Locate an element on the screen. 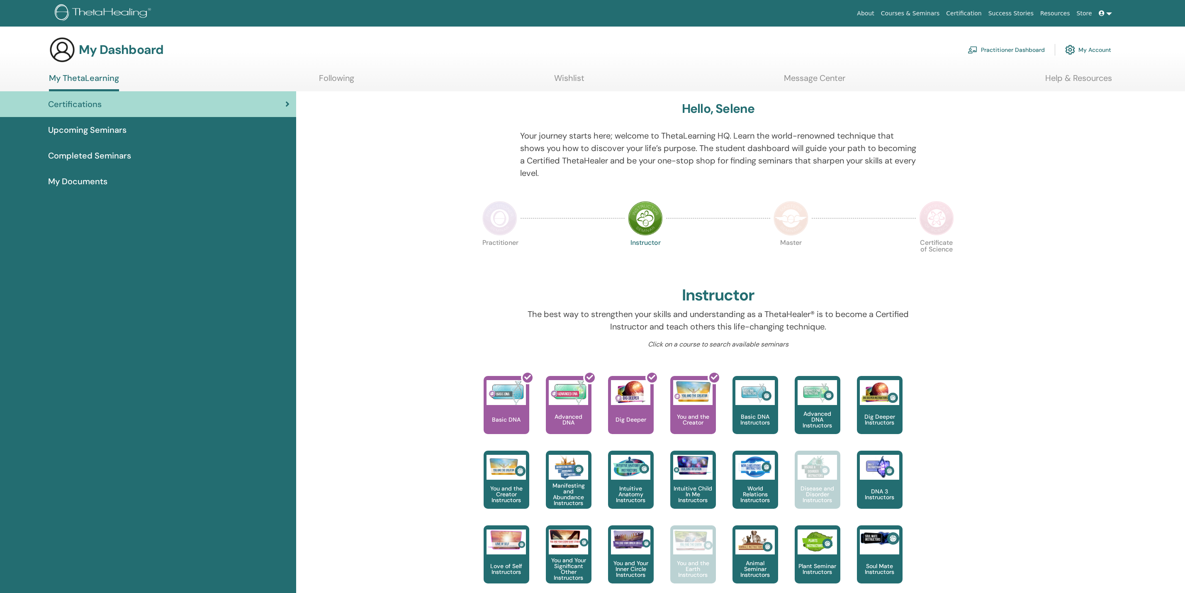 This screenshot has height=593, width=1185. h3: My Dashboard is located at coordinates (121, 50).